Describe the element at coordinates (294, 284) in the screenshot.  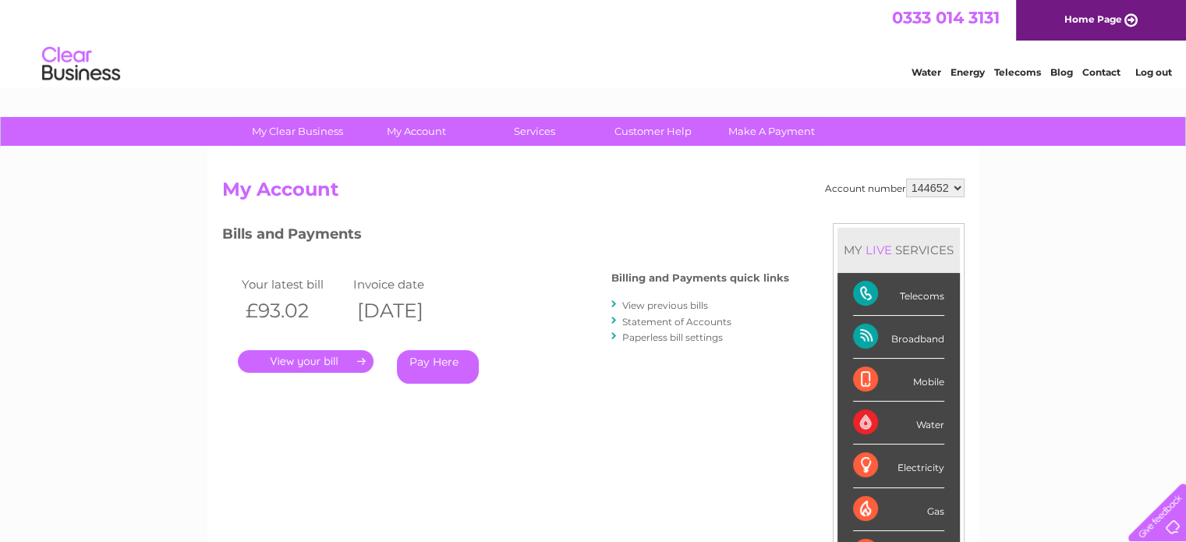
I see `td: Your latest bill` at that location.